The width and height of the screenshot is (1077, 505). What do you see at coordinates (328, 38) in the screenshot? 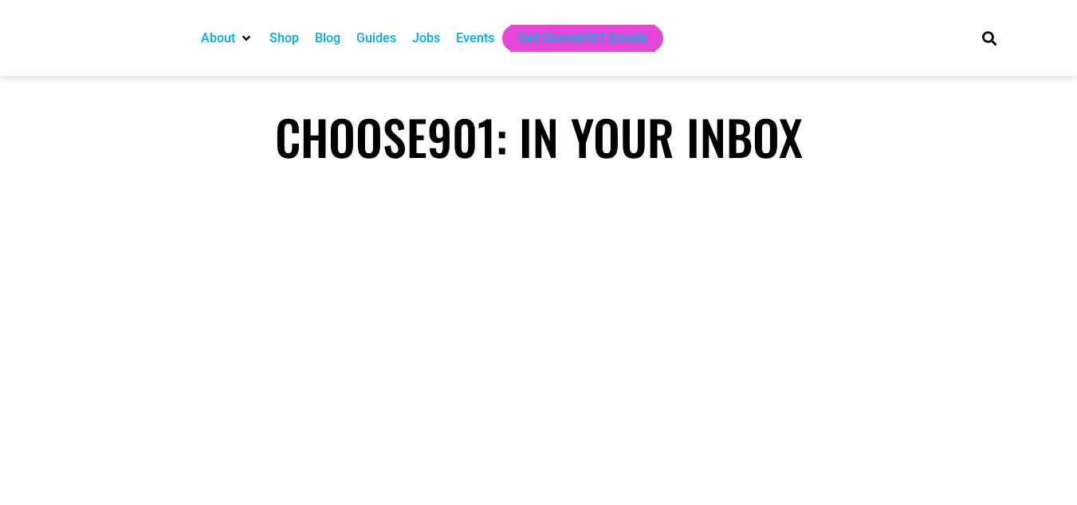
I see `div: Blog` at bounding box center [328, 38].